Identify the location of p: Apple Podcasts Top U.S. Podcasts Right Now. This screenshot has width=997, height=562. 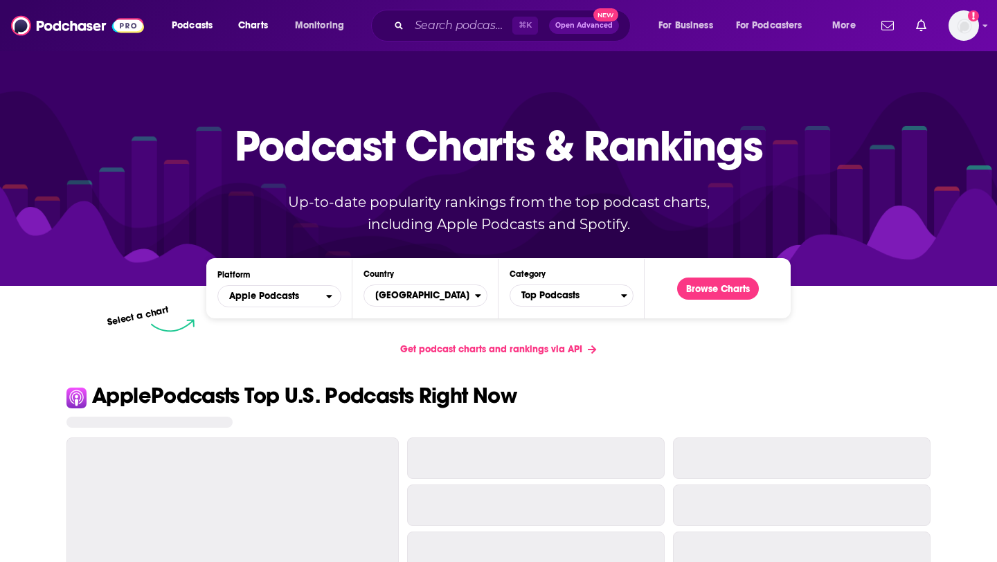
(304, 396).